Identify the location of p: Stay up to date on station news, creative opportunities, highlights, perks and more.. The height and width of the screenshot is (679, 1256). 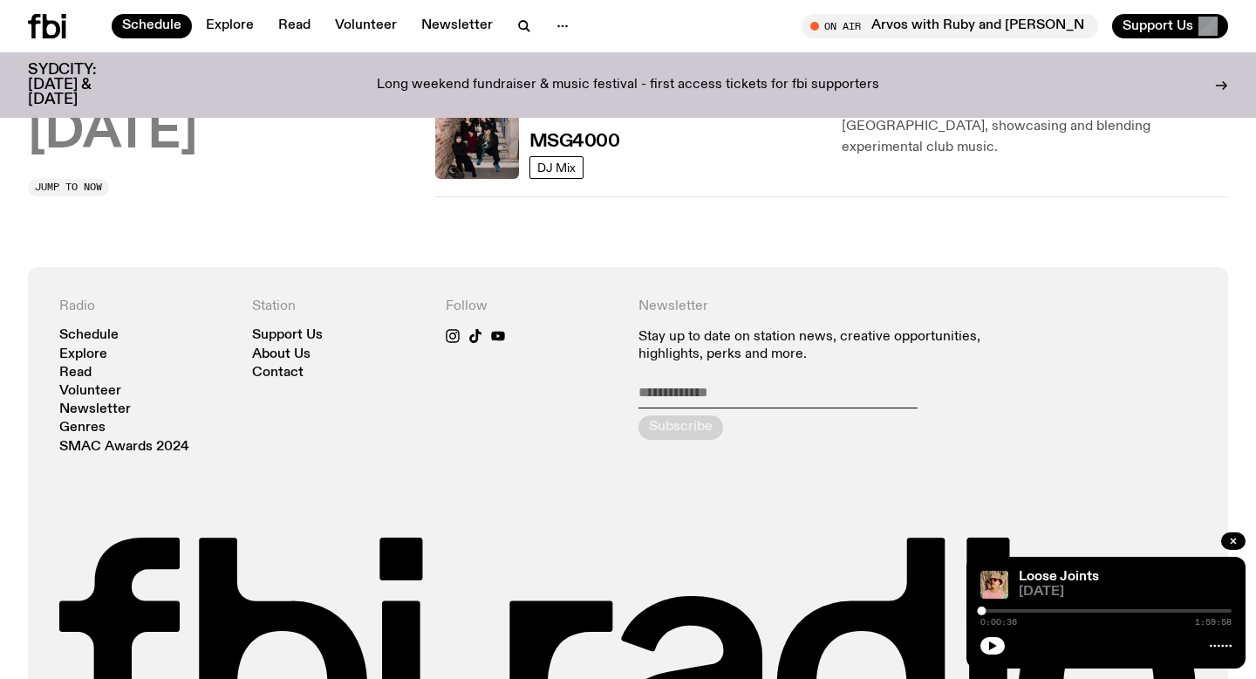
(821, 345).